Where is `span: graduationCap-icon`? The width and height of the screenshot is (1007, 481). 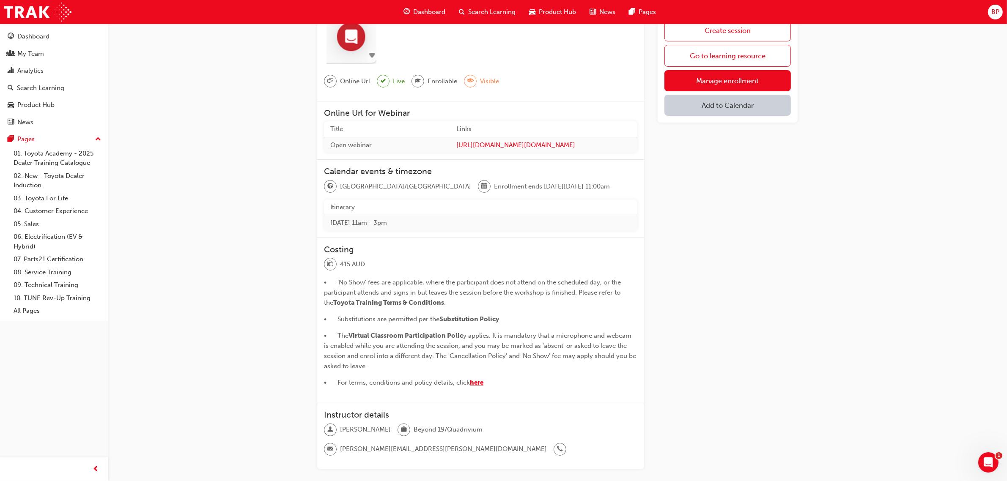
span: graduationCap-icon is located at coordinates (418, 81).